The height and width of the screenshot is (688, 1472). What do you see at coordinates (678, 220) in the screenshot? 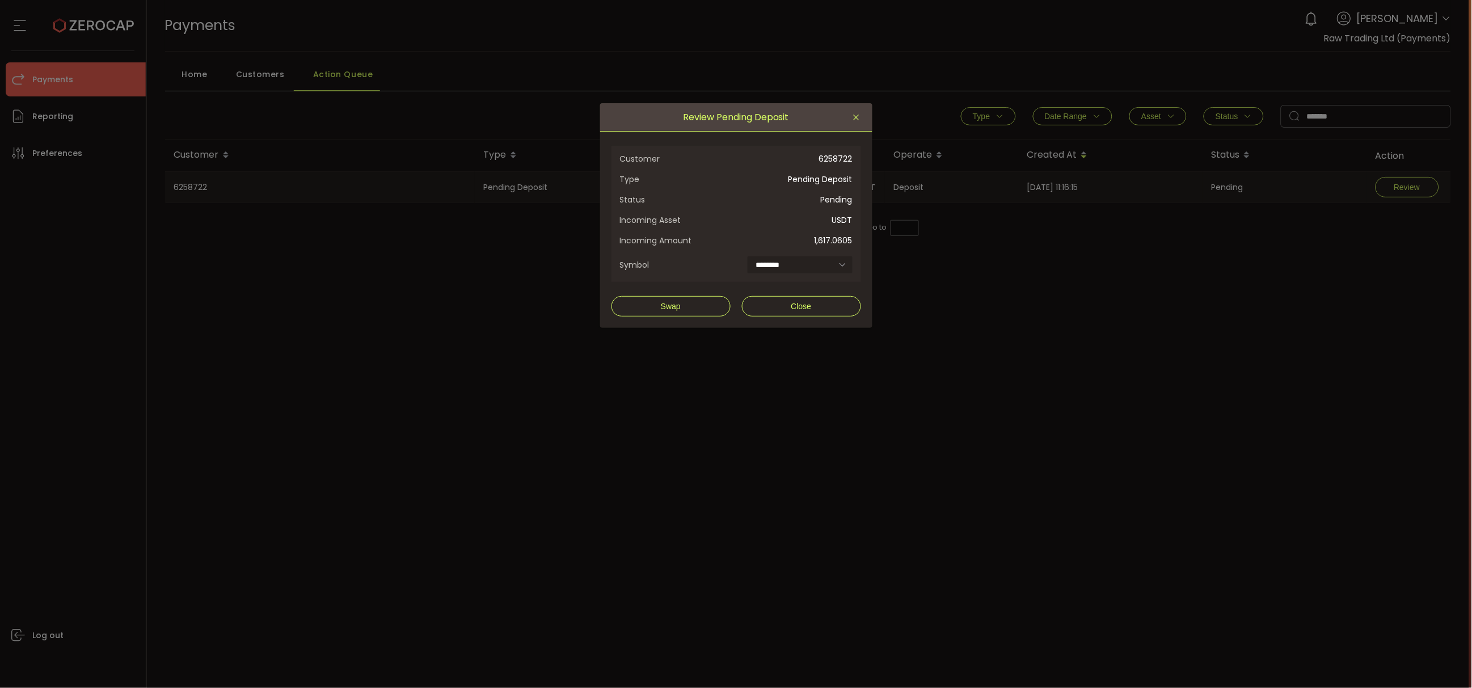
I see `span: Incoming Asset` at bounding box center [678, 220].